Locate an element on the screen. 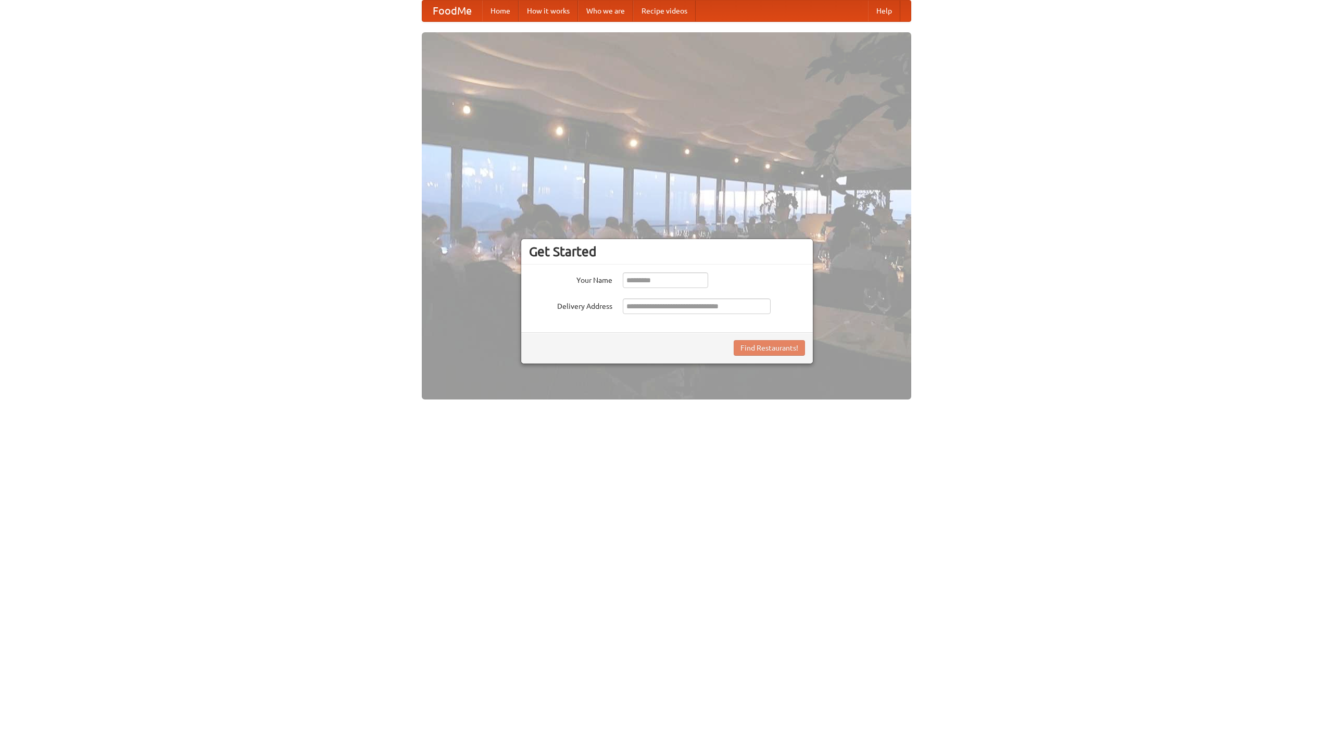  button: Find Restaurants! is located at coordinates (769, 348).